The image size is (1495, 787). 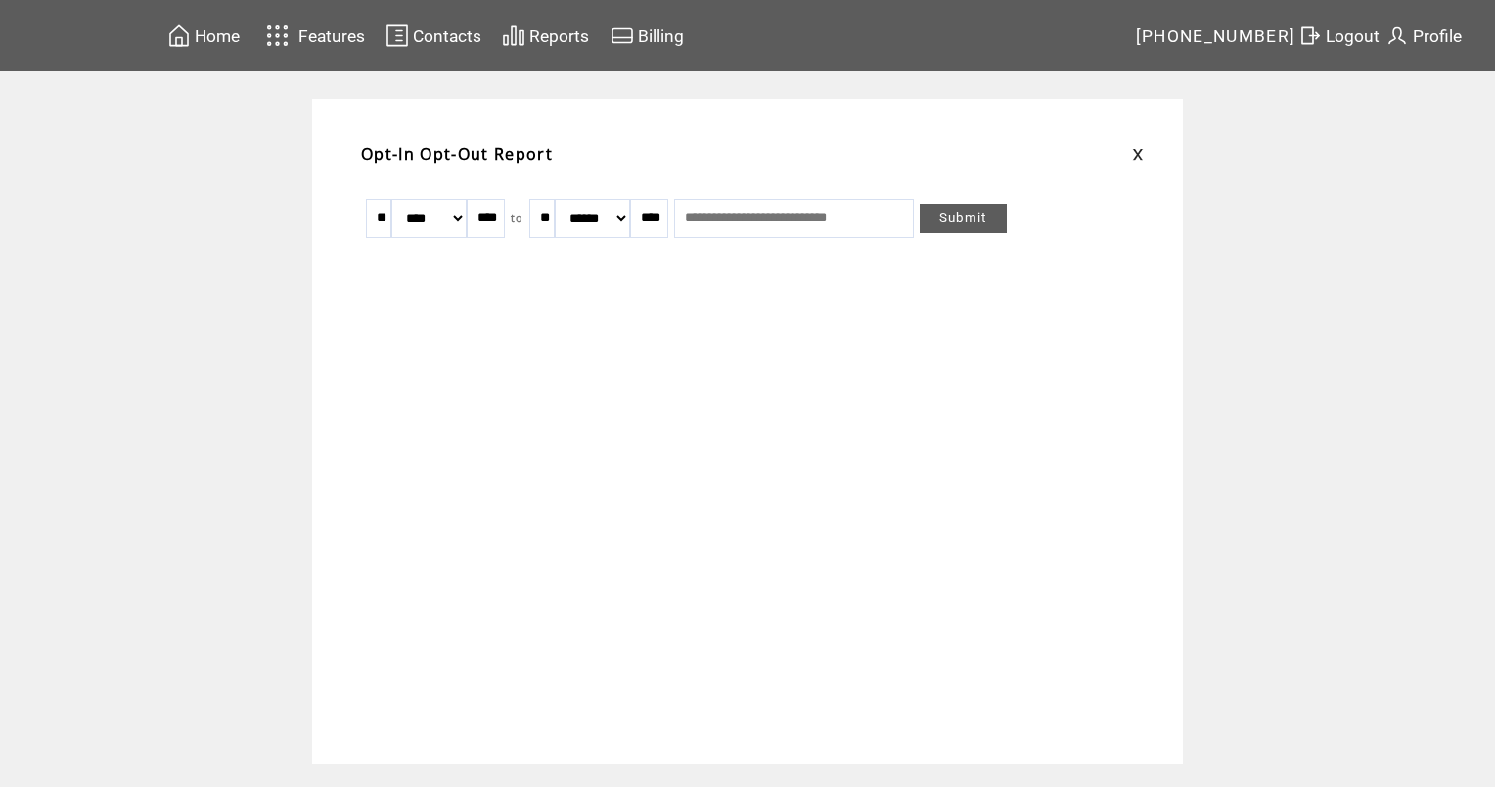 I want to click on span: Logout, so click(x=1352, y=36).